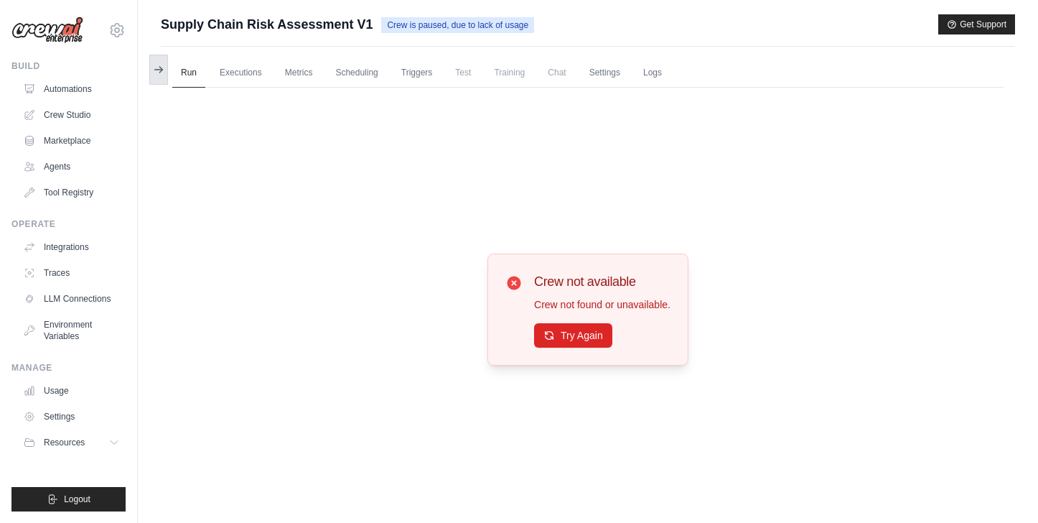 The image size is (1038, 523). What do you see at coordinates (976, 24) in the screenshot?
I see `button: Get Support` at bounding box center [976, 24].